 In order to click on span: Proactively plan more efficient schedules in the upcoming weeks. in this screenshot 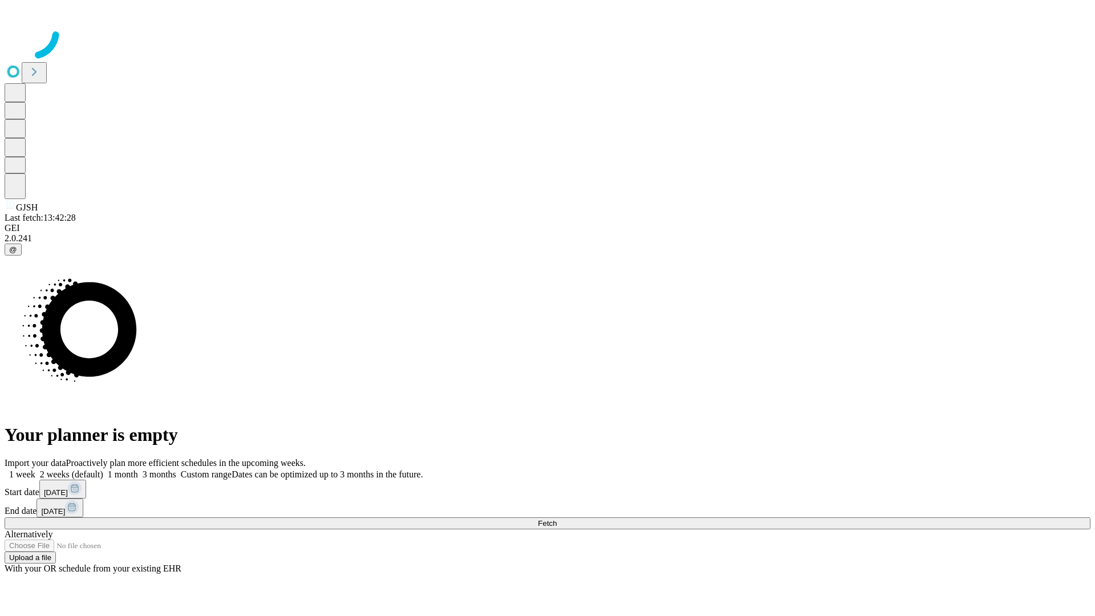, I will do `click(186, 462)`.